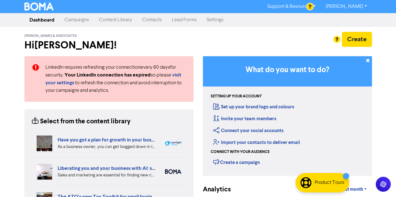 This screenshot has width=396, height=197. What do you see at coordinates (77, 20) in the screenshot?
I see `a: Campaigns` at bounding box center [77, 20].